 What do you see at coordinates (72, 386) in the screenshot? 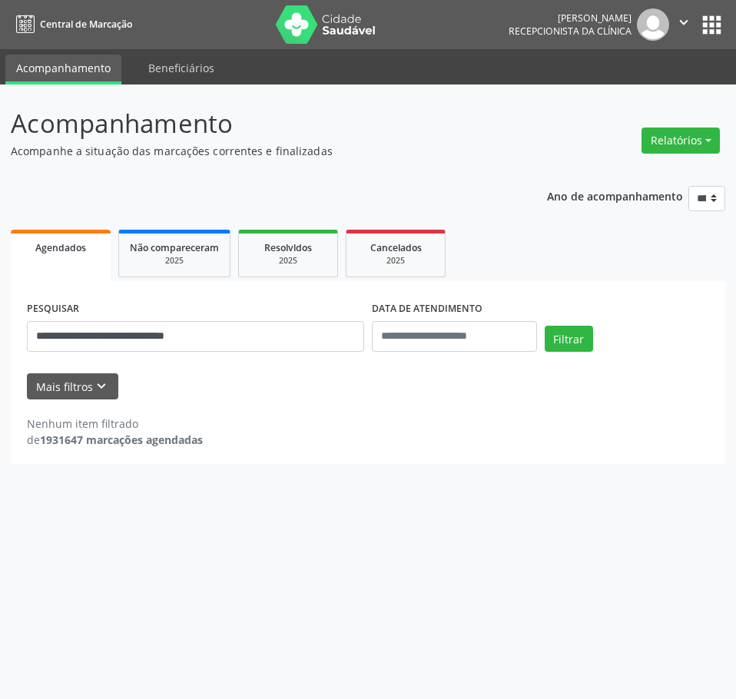
I see `button: Mais filtroskeyboard_arrow_down` at bounding box center [72, 386].